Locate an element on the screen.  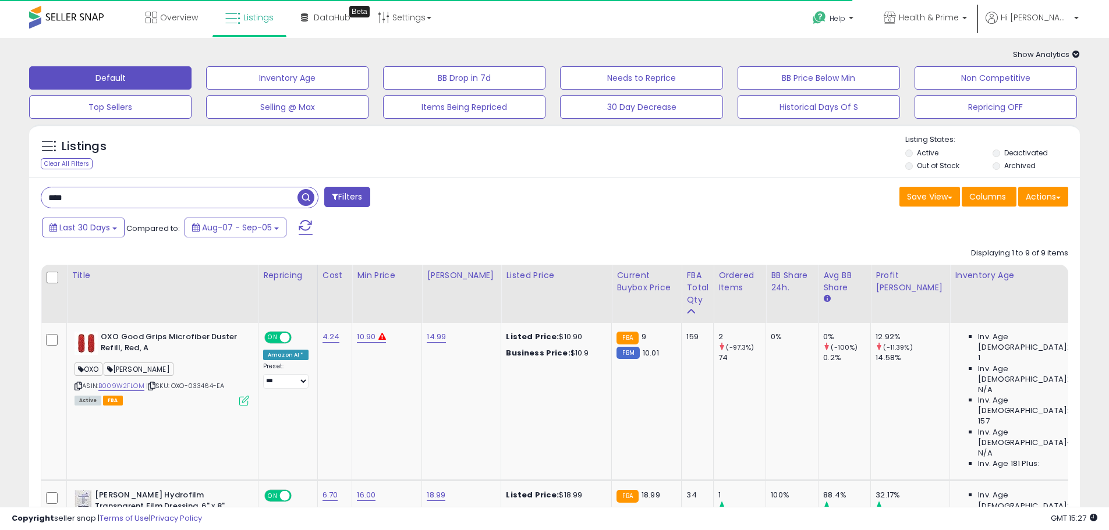
div: 159 is located at coordinates (695, 337).